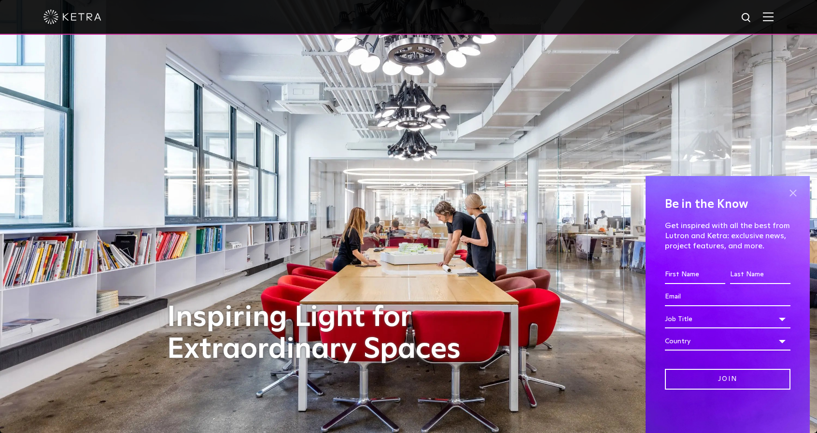 The width and height of the screenshot is (817, 433). Describe the element at coordinates (727, 379) in the screenshot. I see `input: Join` at that location.